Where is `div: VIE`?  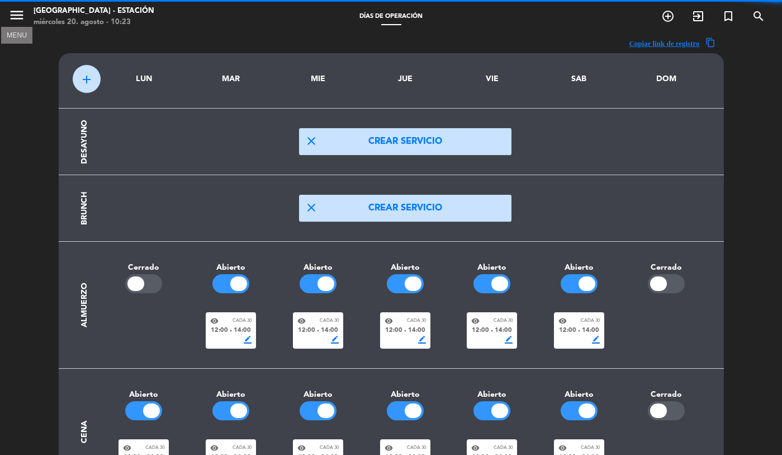 div: VIE is located at coordinates (492, 79).